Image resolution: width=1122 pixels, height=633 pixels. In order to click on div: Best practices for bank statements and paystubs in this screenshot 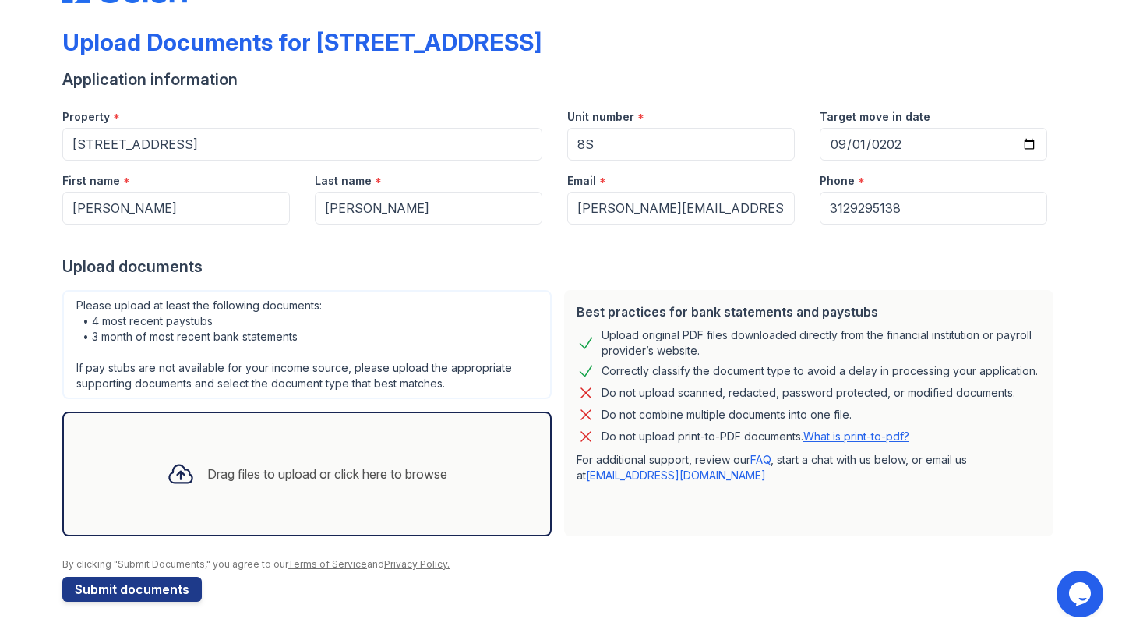, I will do `click(809, 312)`.